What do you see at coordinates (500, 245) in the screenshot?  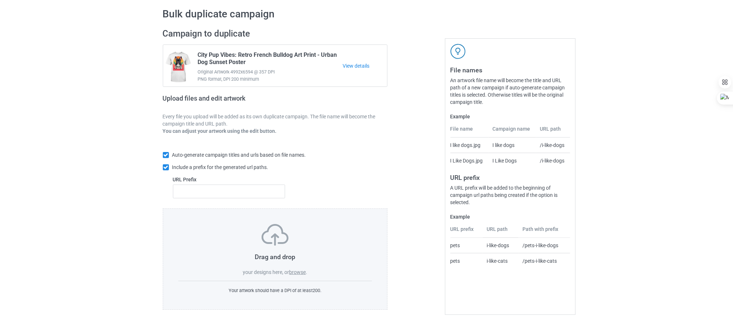 I see `td: i-like-dogs` at bounding box center [500, 245].